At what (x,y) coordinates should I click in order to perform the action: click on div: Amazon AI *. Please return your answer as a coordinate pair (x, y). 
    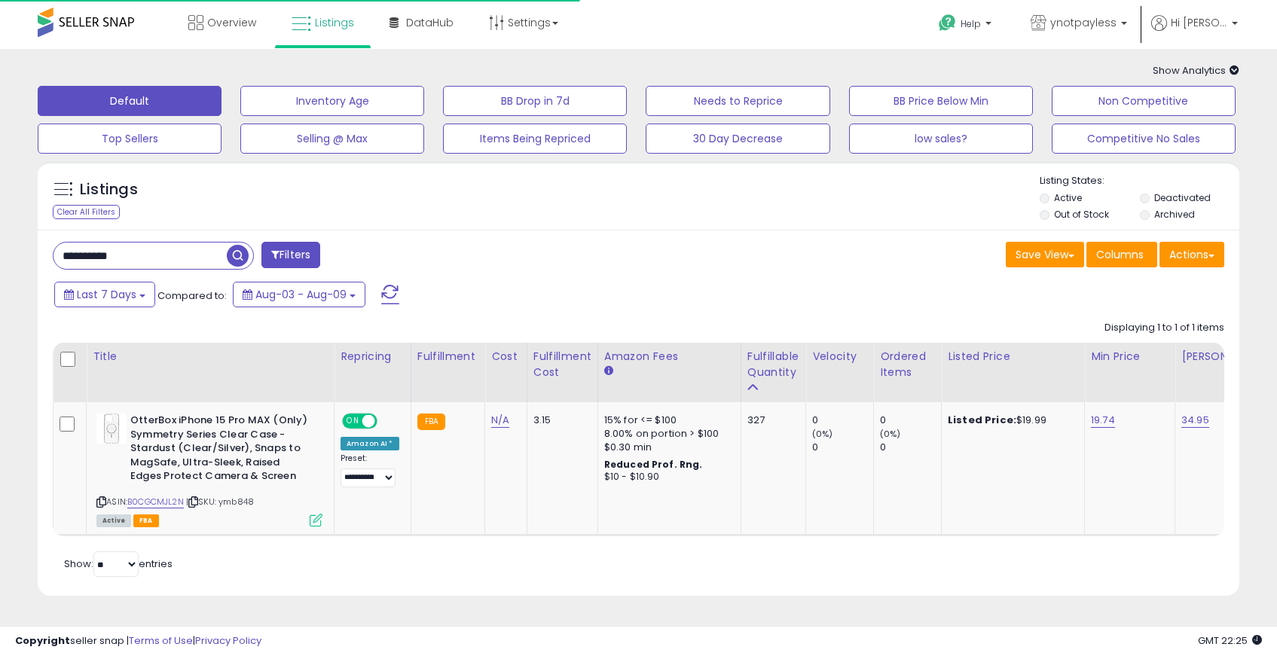
    Looking at the image, I should click on (370, 444).